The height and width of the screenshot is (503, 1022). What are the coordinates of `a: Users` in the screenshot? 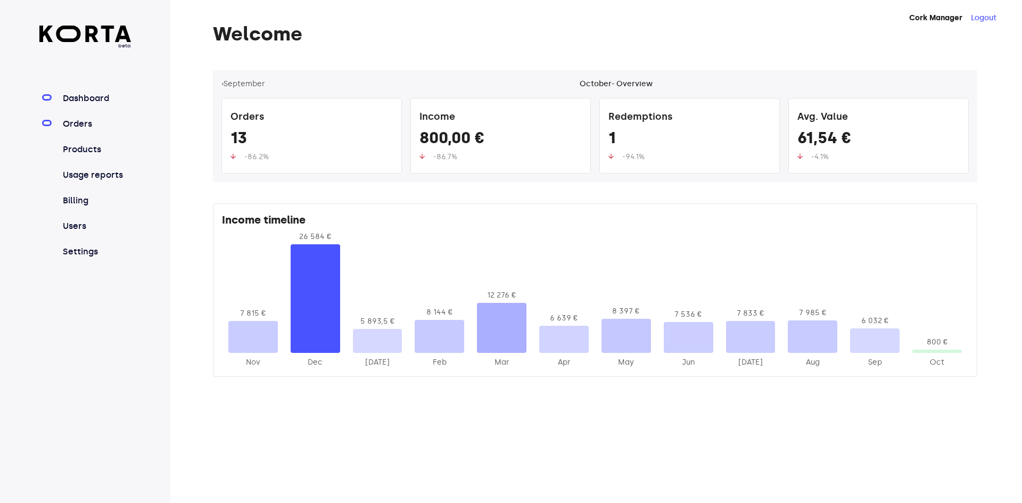 It's located at (96, 226).